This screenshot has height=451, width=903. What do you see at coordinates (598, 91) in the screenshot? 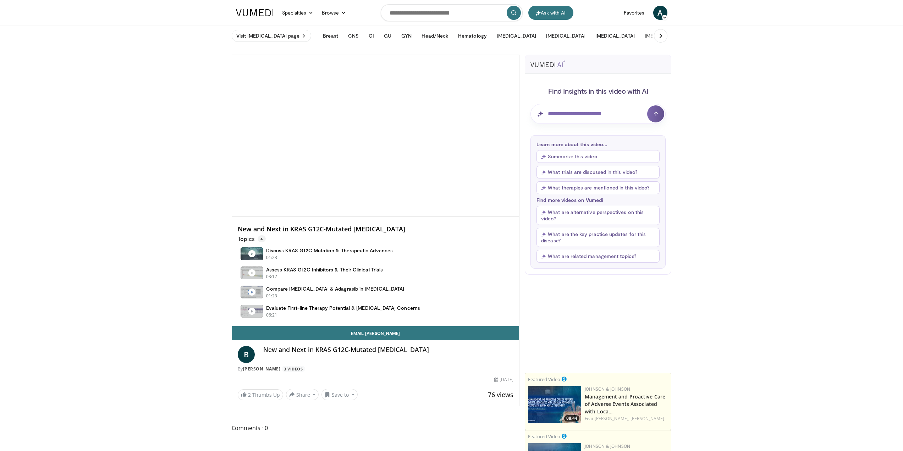
I see `h4: Find Insights in this video with AI` at bounding box center [598, 91].